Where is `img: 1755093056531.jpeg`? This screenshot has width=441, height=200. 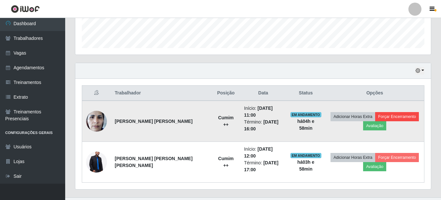 img: 1755093056531.jpeg is located at coordinates (97, 162).